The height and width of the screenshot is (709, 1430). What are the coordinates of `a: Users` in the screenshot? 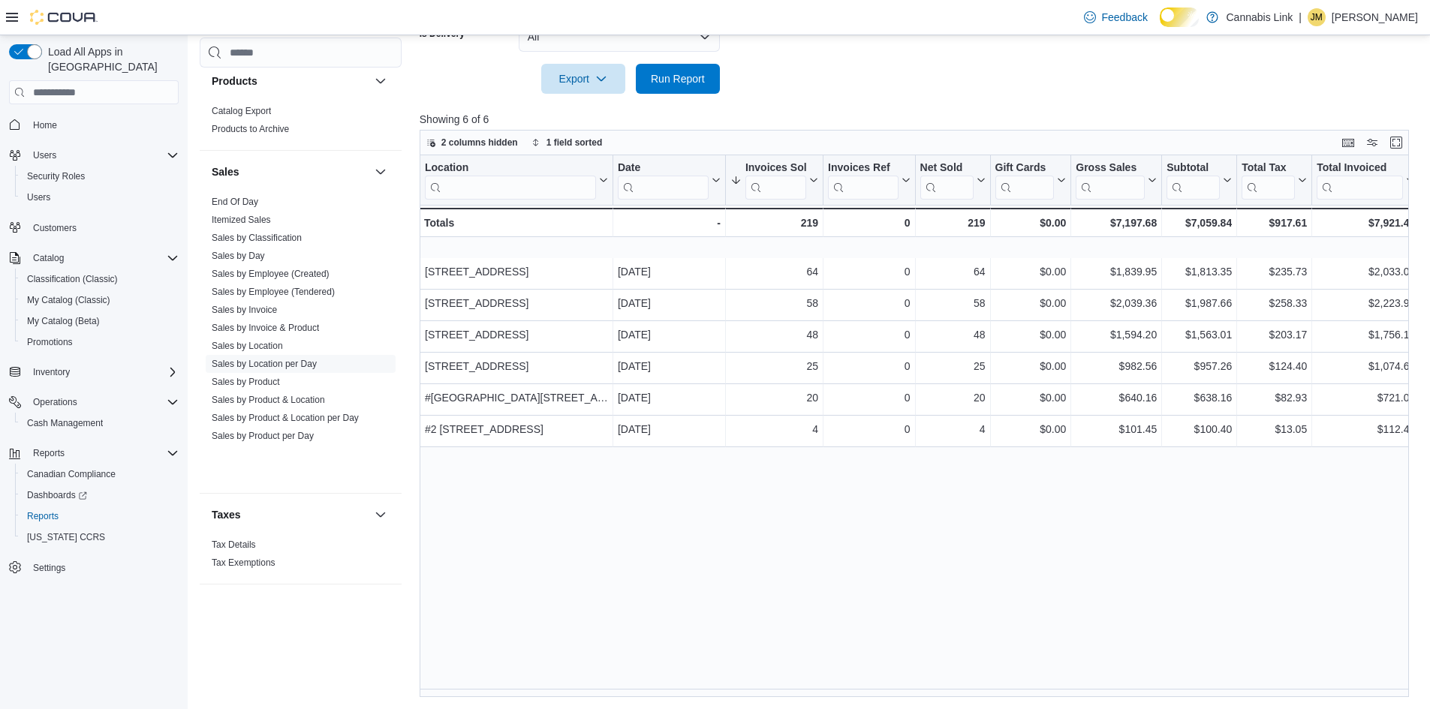 It's located at (38, 197).